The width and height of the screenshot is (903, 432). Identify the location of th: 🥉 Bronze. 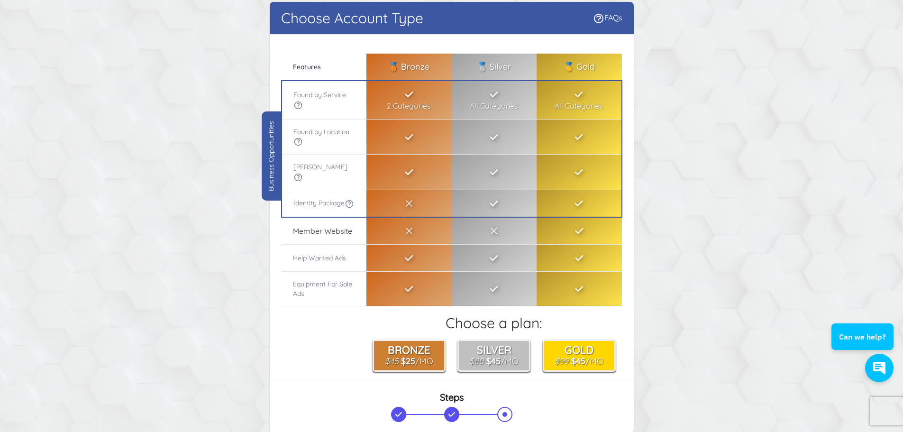
(409, 67).